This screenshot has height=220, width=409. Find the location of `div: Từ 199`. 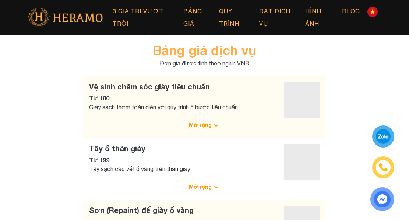

div: Từ 199 is located at coordinates (140, 160).